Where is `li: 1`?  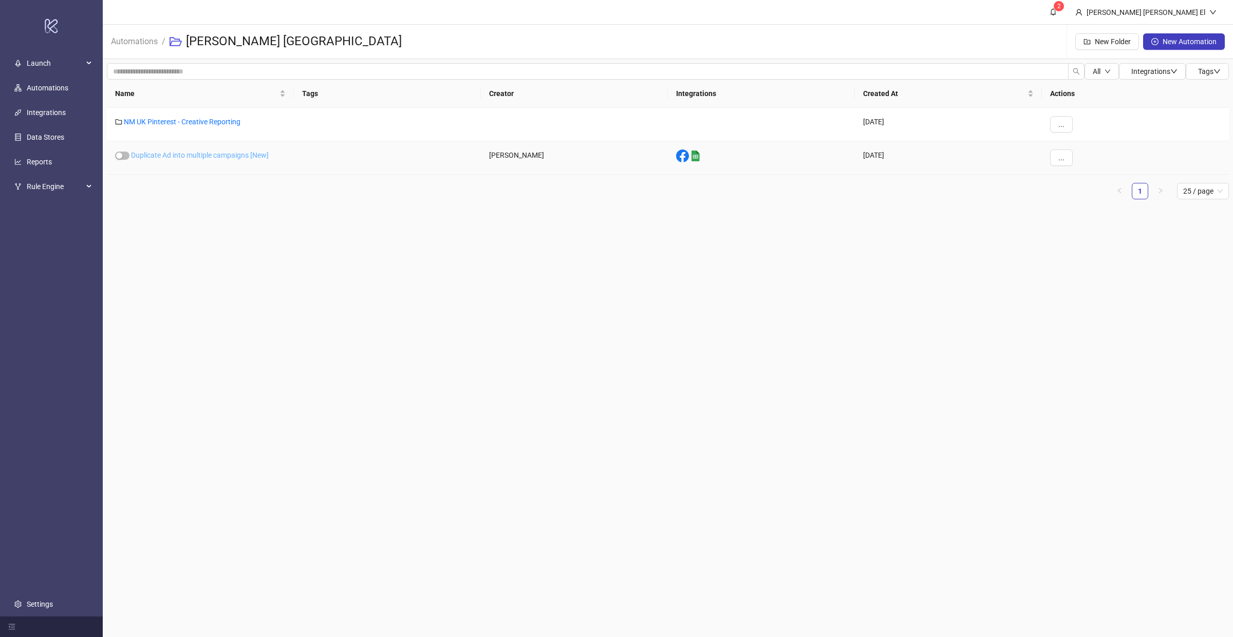 li: 1 is located at coordinates (1140, 191).